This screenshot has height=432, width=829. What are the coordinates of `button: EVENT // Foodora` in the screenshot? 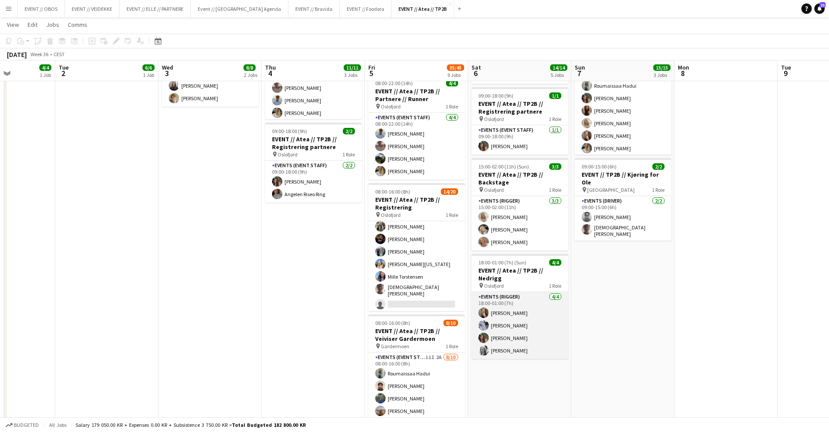 It's located at (366, 9).